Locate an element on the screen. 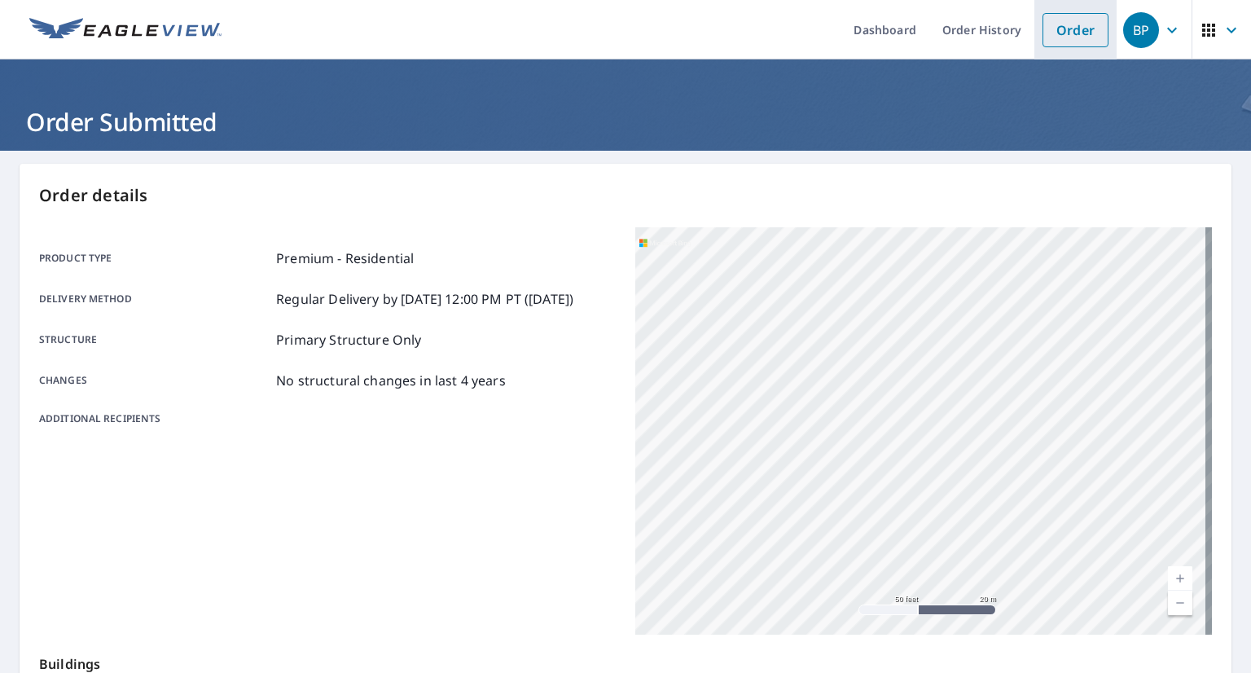  p: Premium - Residential is located at coordinates (345, 258).